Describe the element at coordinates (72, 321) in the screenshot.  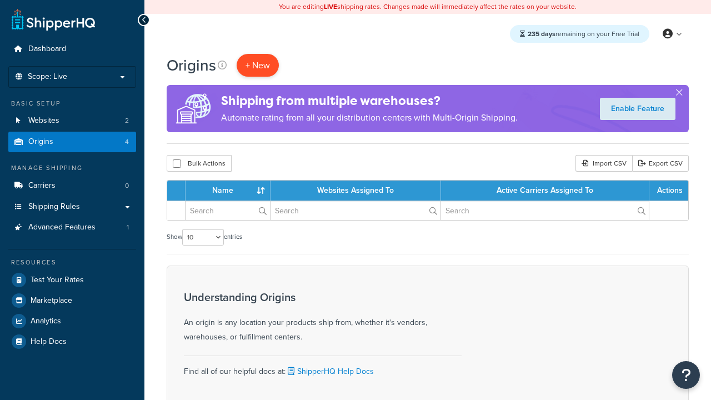
I see `li: Analytics` at that location.